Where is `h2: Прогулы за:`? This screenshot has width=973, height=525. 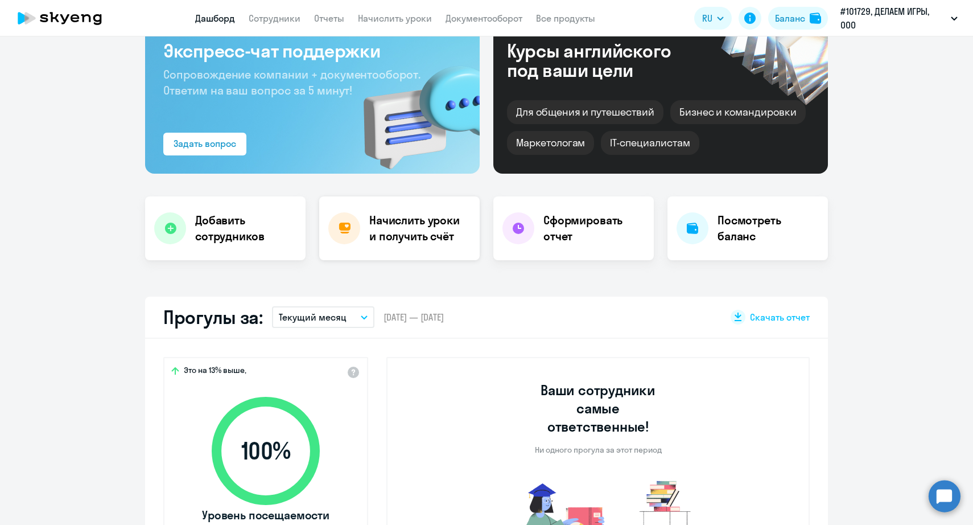 h2: Прогулы за: is located at coordinates (213, 317).